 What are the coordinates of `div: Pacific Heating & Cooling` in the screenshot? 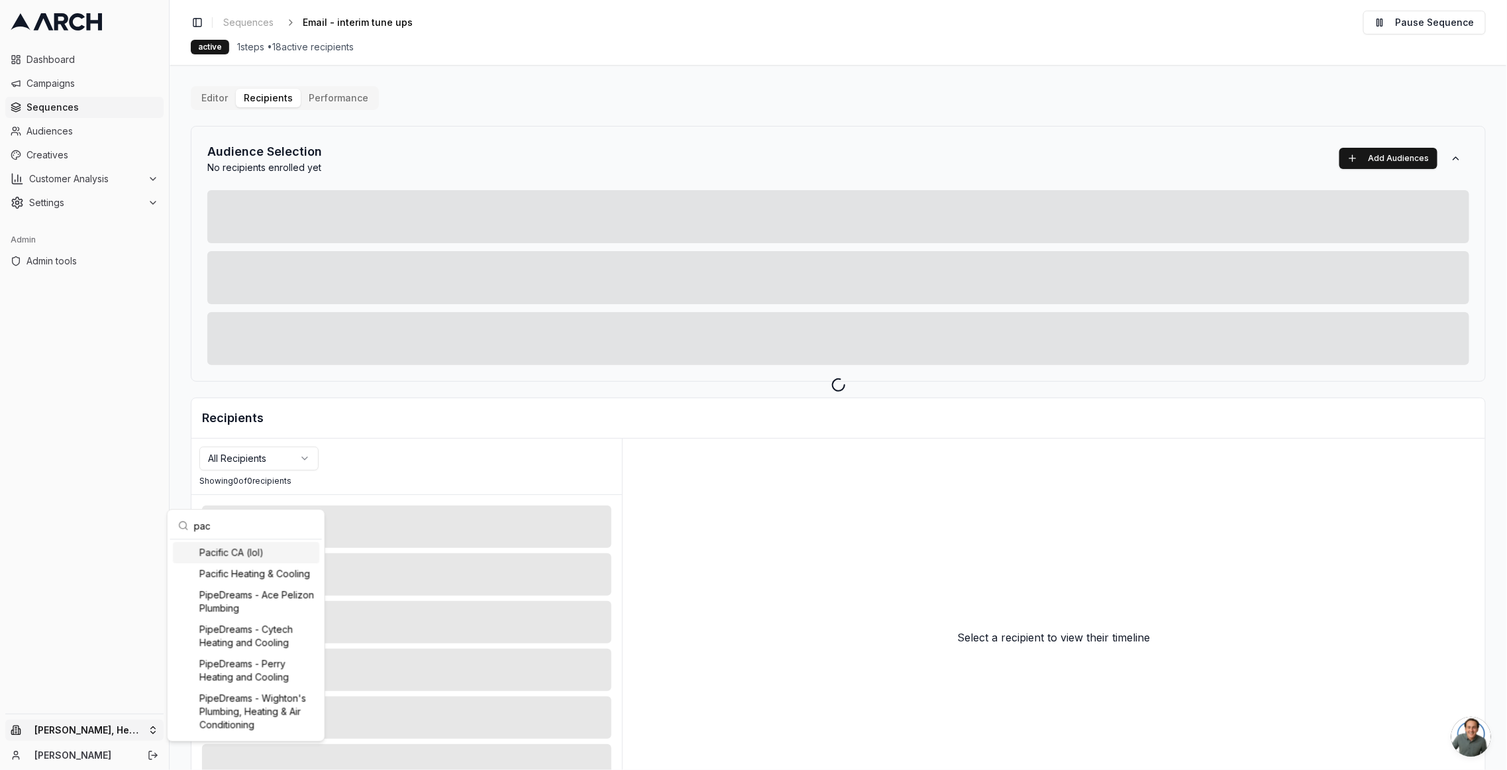 It's located at (246, 574).